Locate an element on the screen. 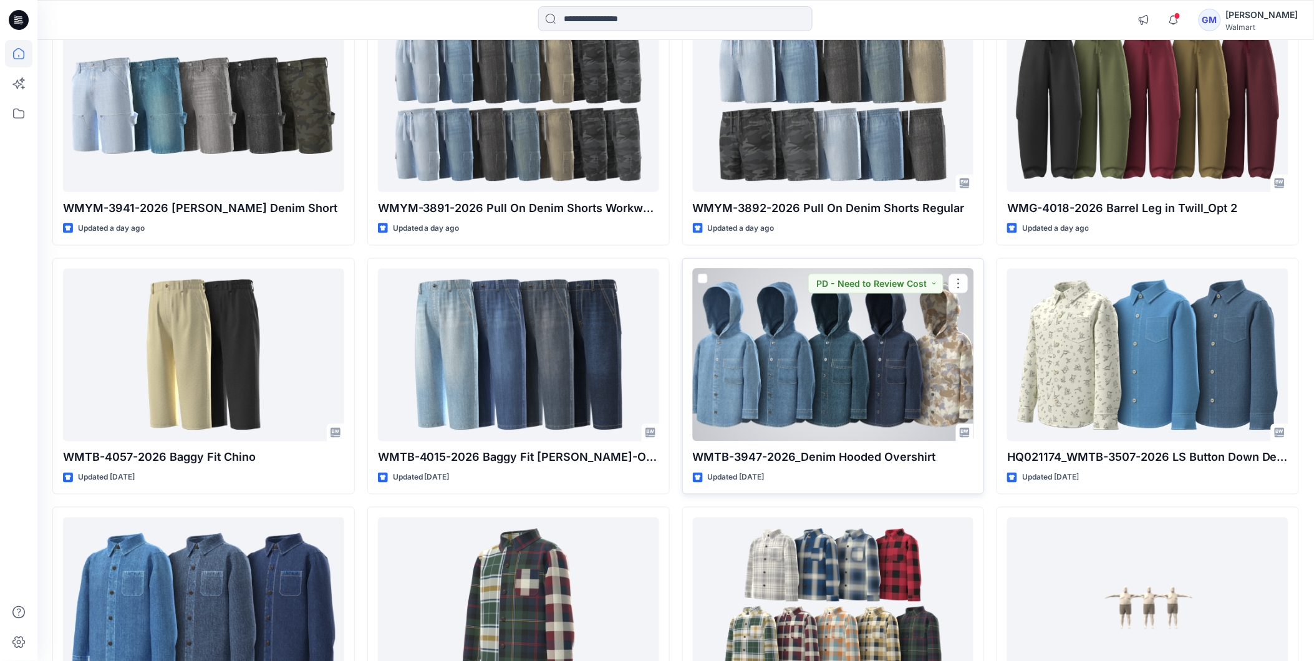 This screenshot has height=661, width=1314. a: WMYM-3941-2026 Carpenter Denim Short is located at coordinates (203, 105).